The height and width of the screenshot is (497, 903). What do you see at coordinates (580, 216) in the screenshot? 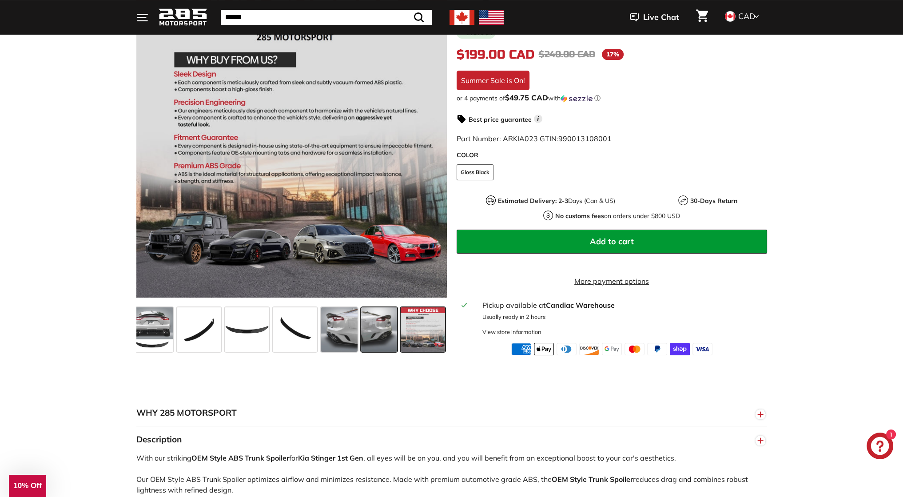
I see `strong: No customs fees` at bounding box center [580, 216].